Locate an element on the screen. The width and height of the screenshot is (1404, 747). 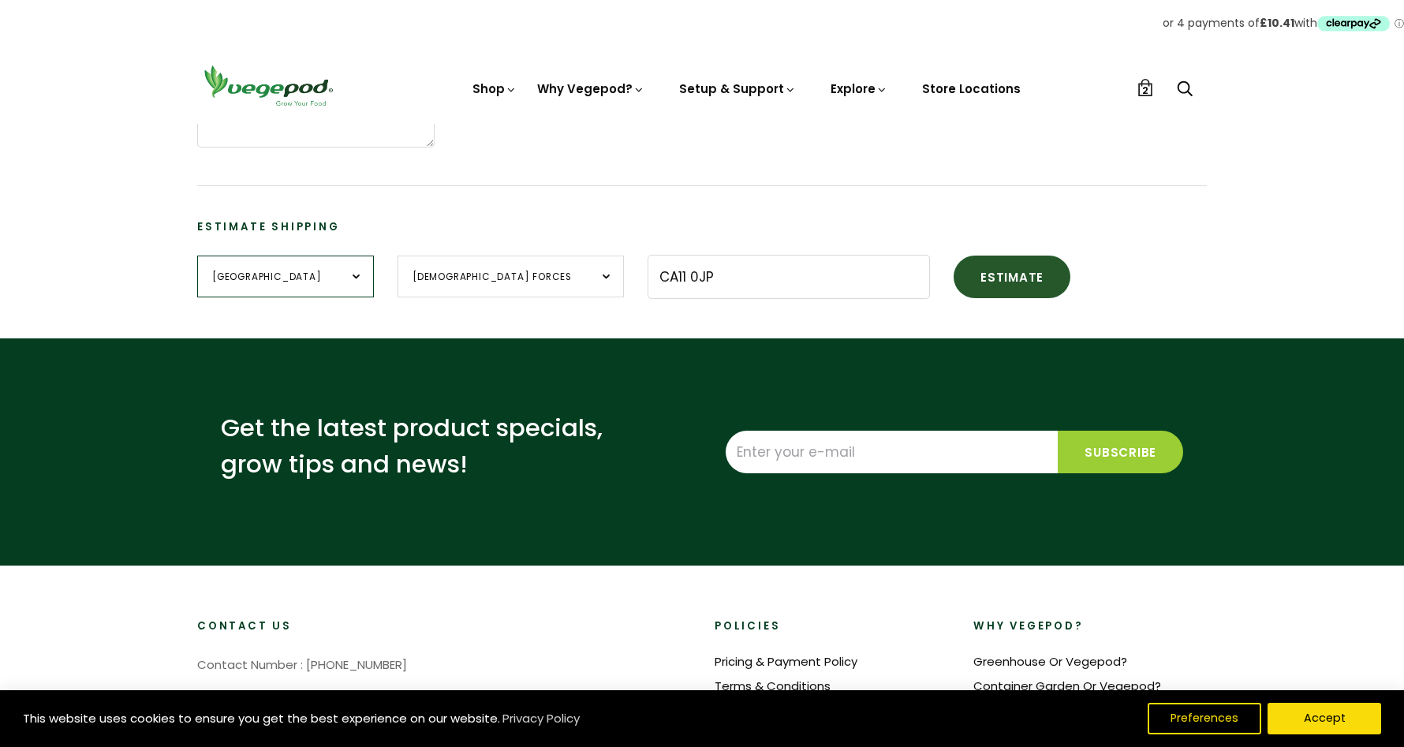
span: This website uses cookies to ensure you get the best experience on our website. is located at coordinates (261, 718).